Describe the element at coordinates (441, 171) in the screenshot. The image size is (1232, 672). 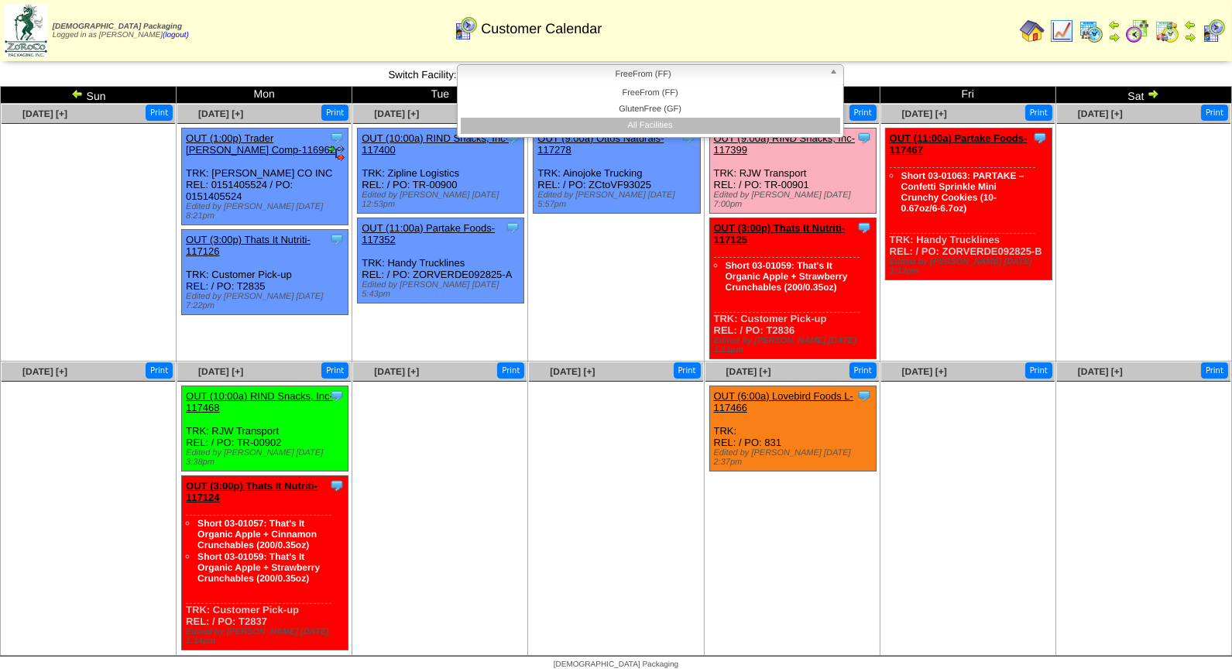
I see `div: TRK: Zipline Logistics REL: / PO: TR-00900` at that location.